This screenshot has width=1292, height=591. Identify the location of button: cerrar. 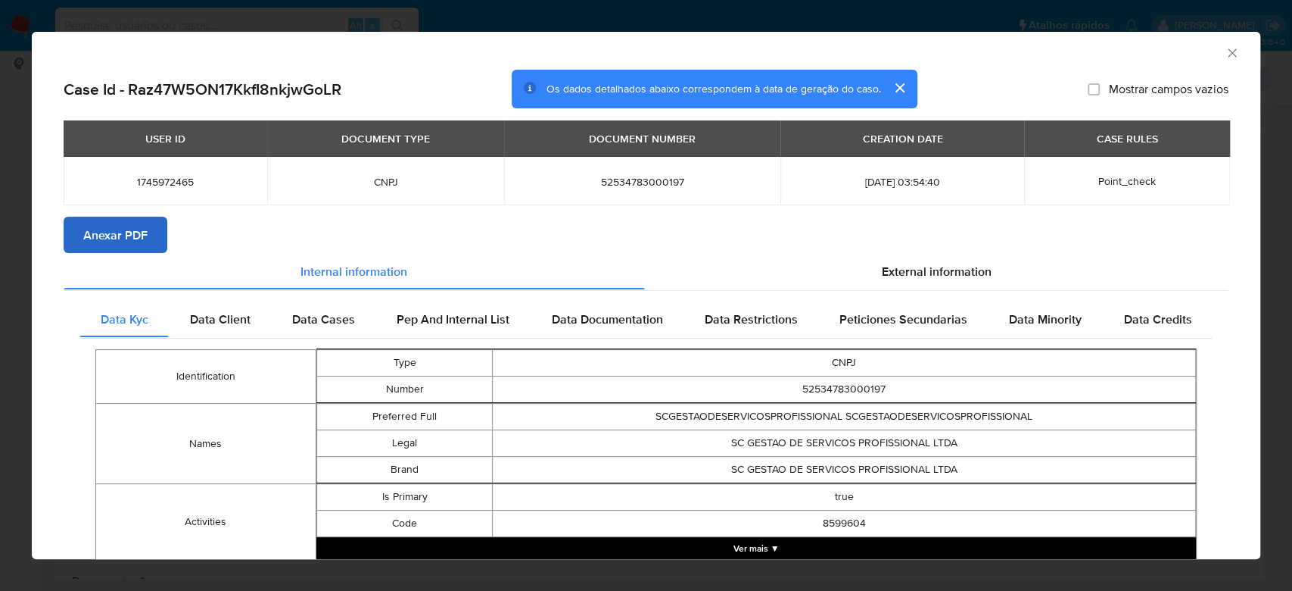
(899, 88).